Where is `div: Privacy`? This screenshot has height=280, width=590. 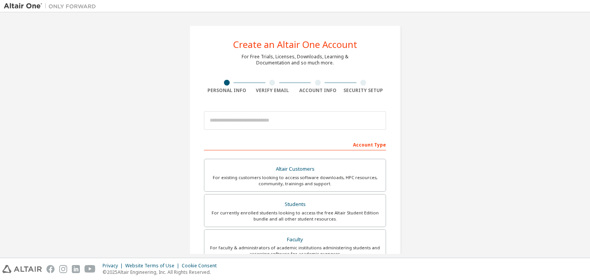
div: Privacy is located at coordinates (114, 266).